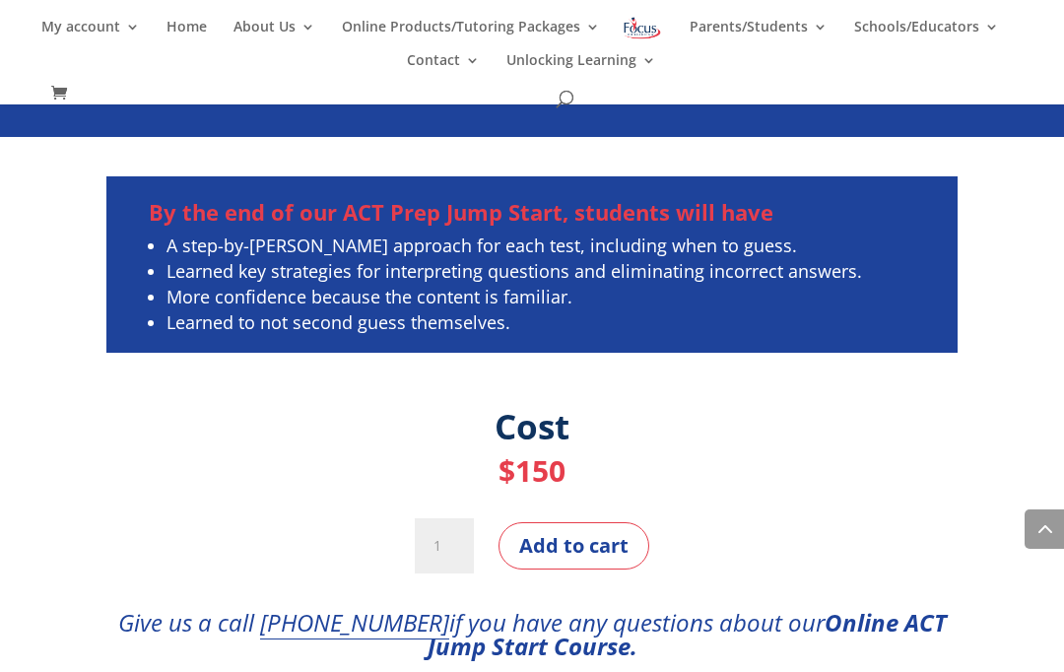 Image resolution: width=1064 pixels, height=672 pixels. Describe the element at coordinates (443, 70) in the screenshot. I see `a: Contact` at that location.